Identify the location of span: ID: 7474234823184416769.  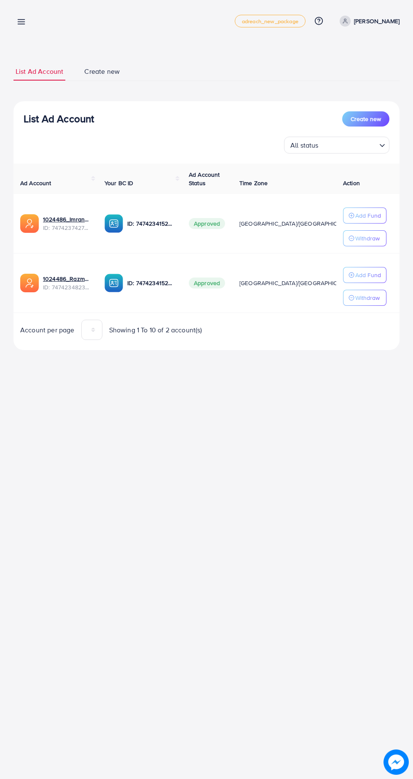
(67, 287).